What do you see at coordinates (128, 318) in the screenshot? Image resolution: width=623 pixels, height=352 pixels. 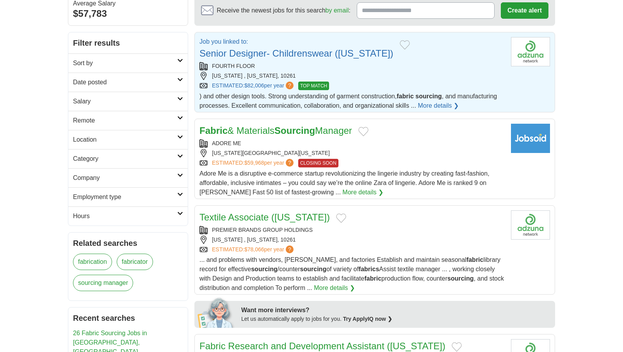 I see `h2: Recent searches` at bounding box center [128, 318].